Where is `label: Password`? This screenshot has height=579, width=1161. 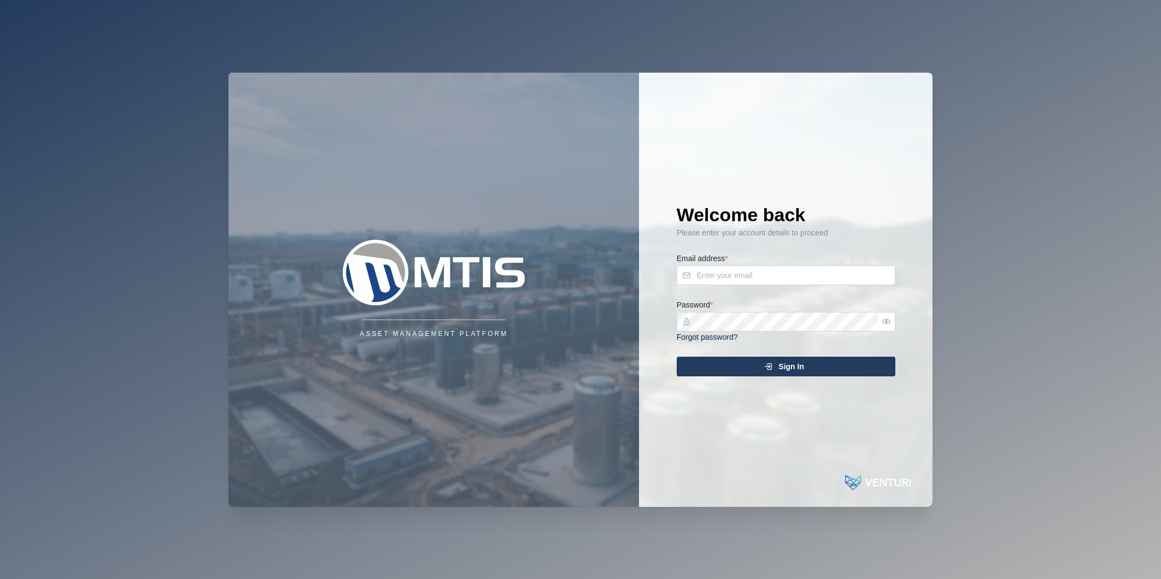
label: Password is located at coordinates (695, 305).